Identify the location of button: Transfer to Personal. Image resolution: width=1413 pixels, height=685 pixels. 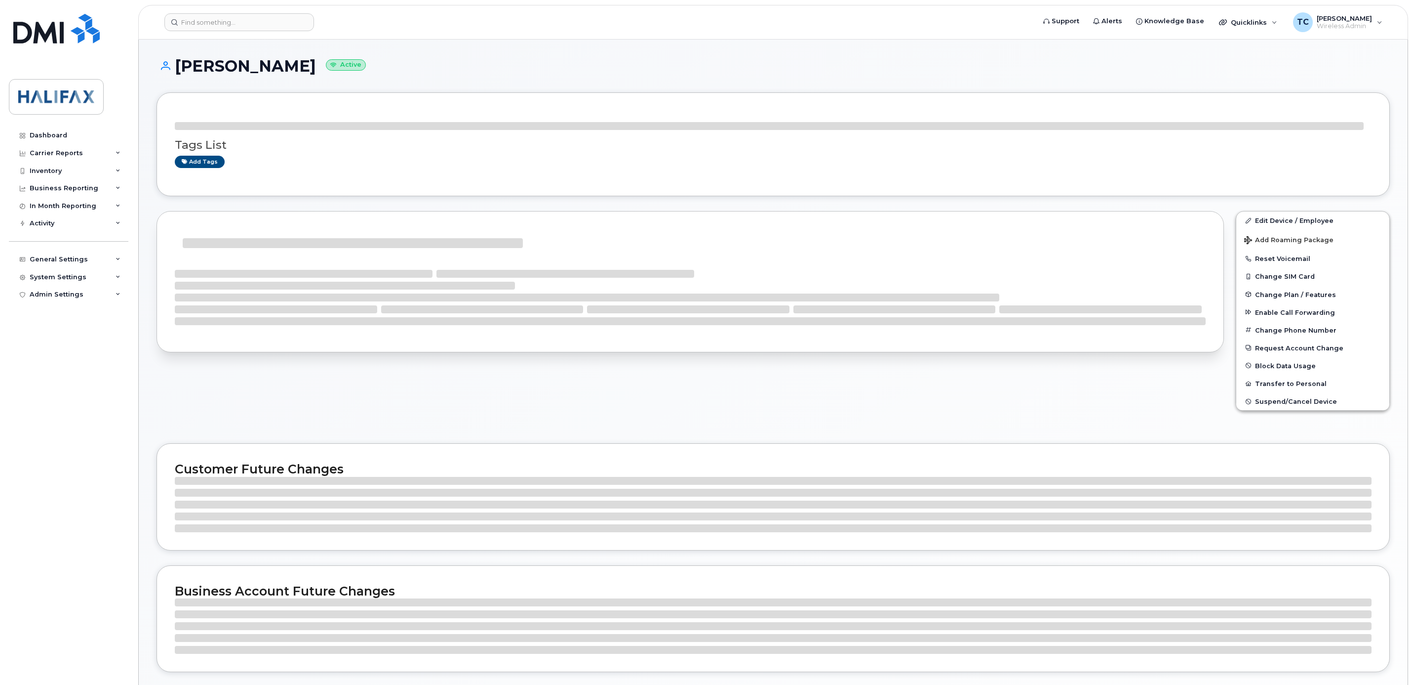
(1313, 383).